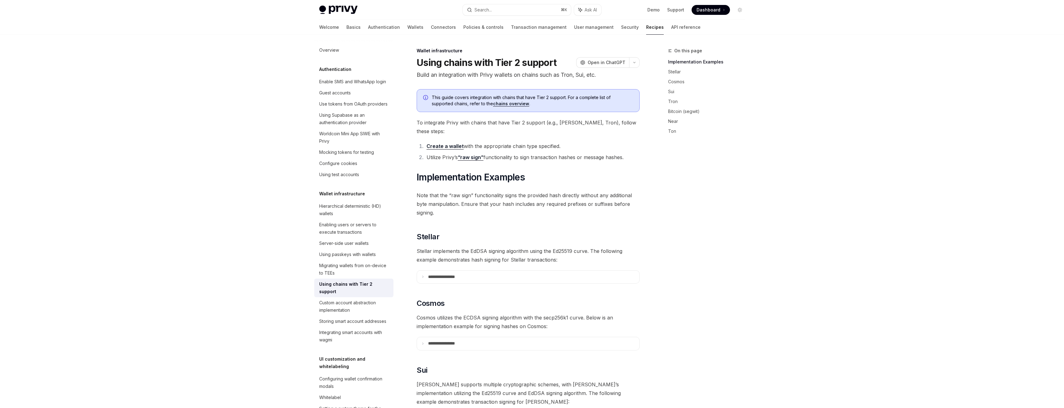 Image resolution: width=1064 pixels, height=408 pixels. I want to click on a: Bitcoin (segwit), so click(709, 111).